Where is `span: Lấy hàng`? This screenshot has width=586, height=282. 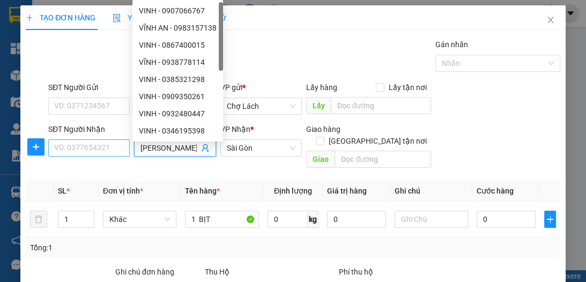 span: Lấy hàng is located at coordinates (322, 87).